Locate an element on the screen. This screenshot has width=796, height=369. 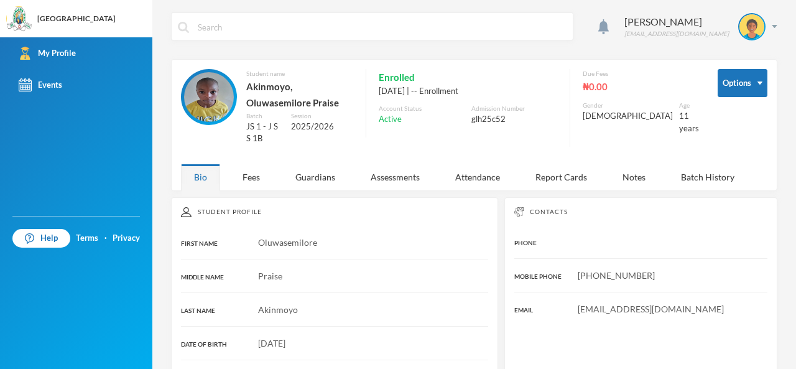
div: ₦0.00 is located at coordinates (640, 86).